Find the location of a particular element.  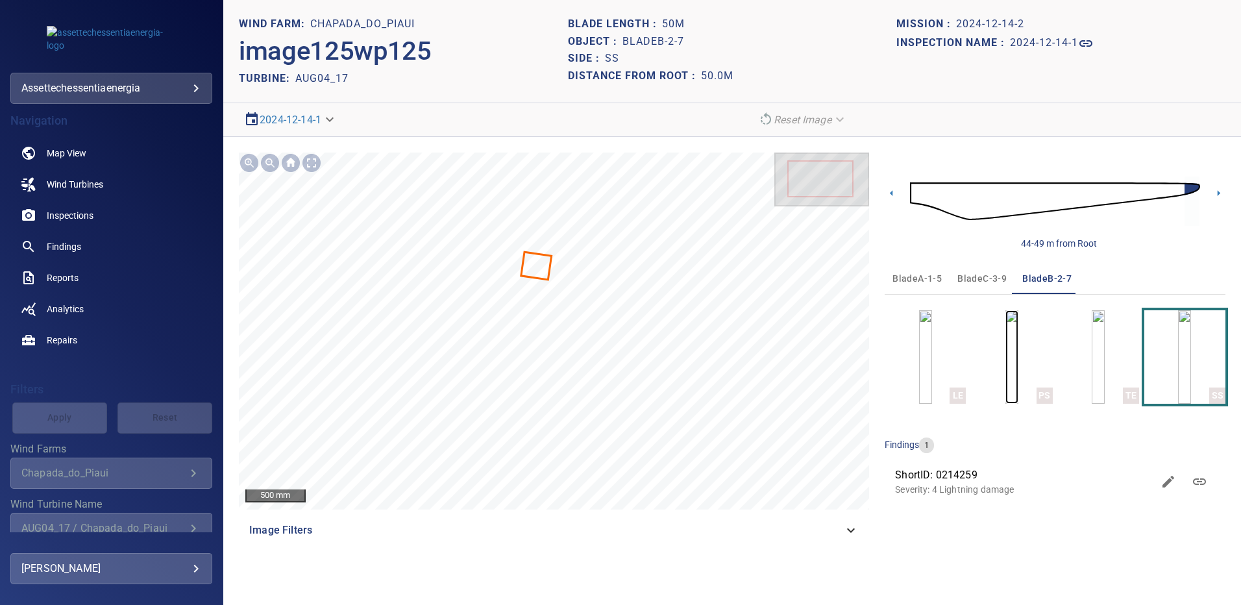

a: windturbines noActive is located at coordinates (111, 184).